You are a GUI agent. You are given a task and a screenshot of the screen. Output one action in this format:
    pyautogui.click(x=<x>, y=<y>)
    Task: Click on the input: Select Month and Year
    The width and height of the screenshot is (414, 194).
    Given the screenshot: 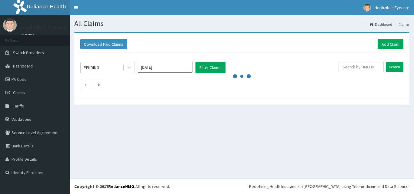 What is the action you would take?
    pyautogui.click(x=165, y=67)
    